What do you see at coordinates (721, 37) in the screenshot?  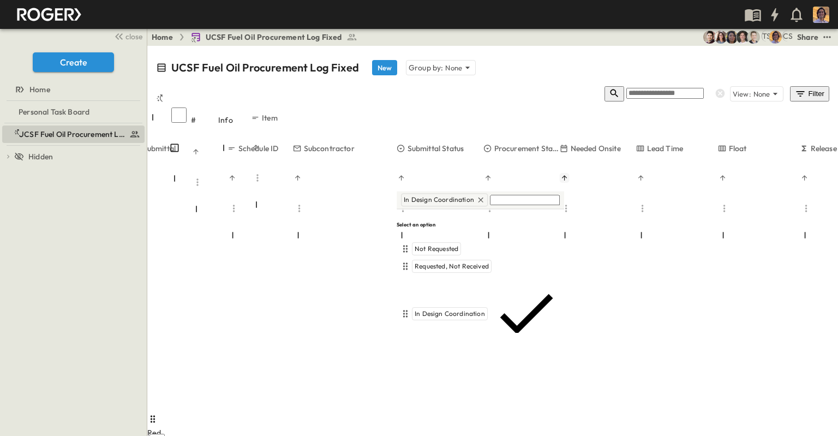 I see `img: Karen Gemmill (kgemmill@herrero.com)` at bounding box center [721, 37].